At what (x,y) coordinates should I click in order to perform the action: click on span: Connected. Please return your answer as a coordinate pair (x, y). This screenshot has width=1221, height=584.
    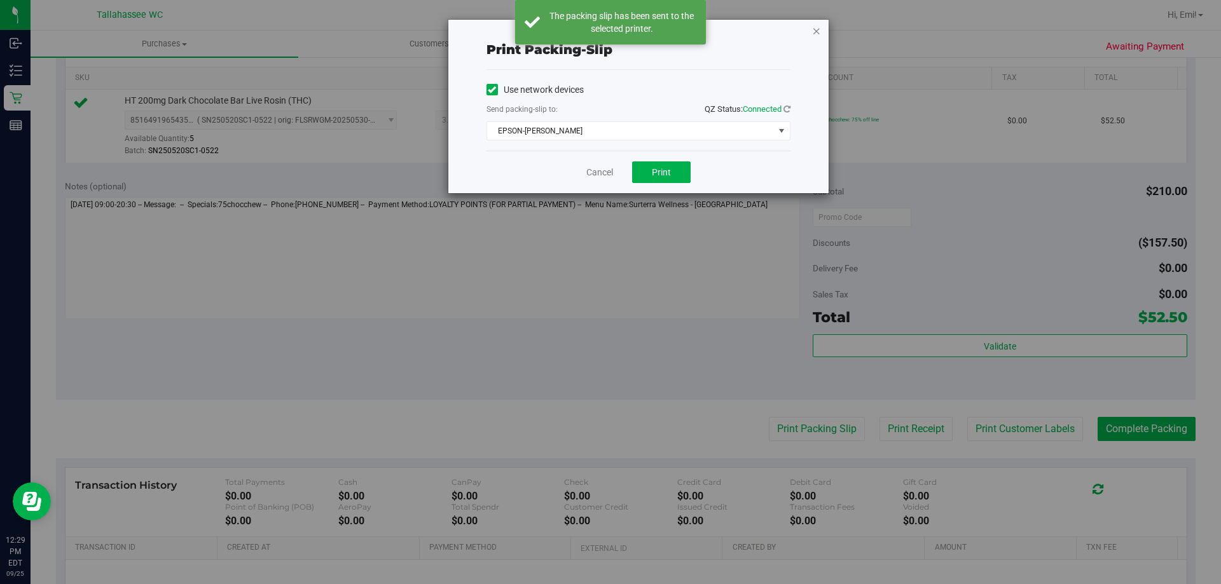
    Looking at the image, I should click on (762, 109).